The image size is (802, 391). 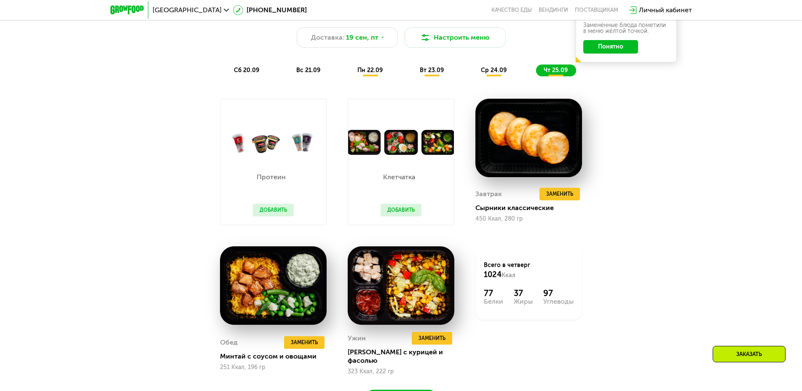 What do you see at coordinates (362, 38) in the screenshot?
I see `span: 19 сен, пт` at bounding box center [362, 38].